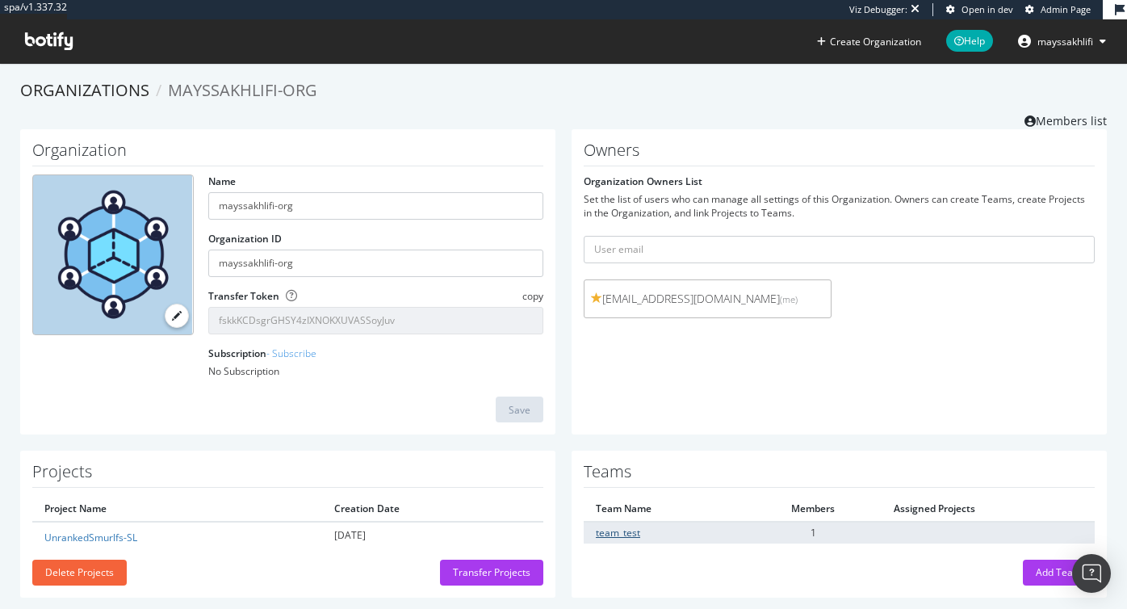 The image size is (1127, 609). I want to click on span: copy, so click(533, 295).